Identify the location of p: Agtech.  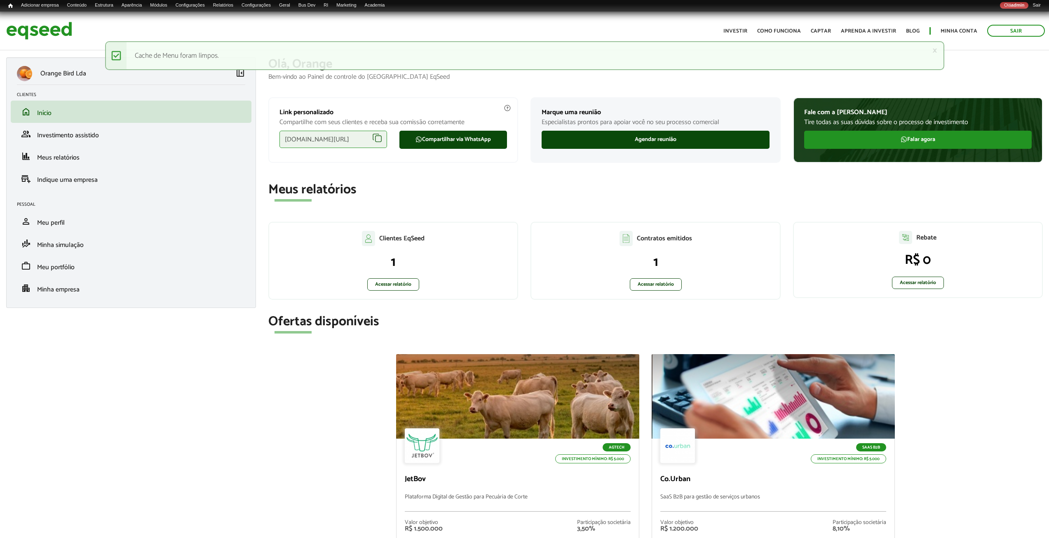
(617, 447).